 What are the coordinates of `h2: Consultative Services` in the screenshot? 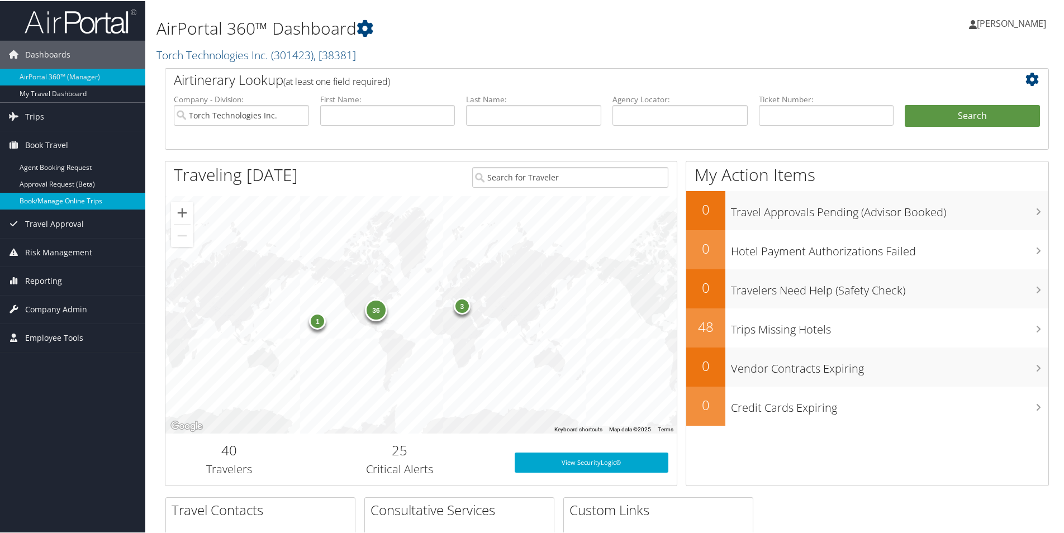 It's located at (462, 509).